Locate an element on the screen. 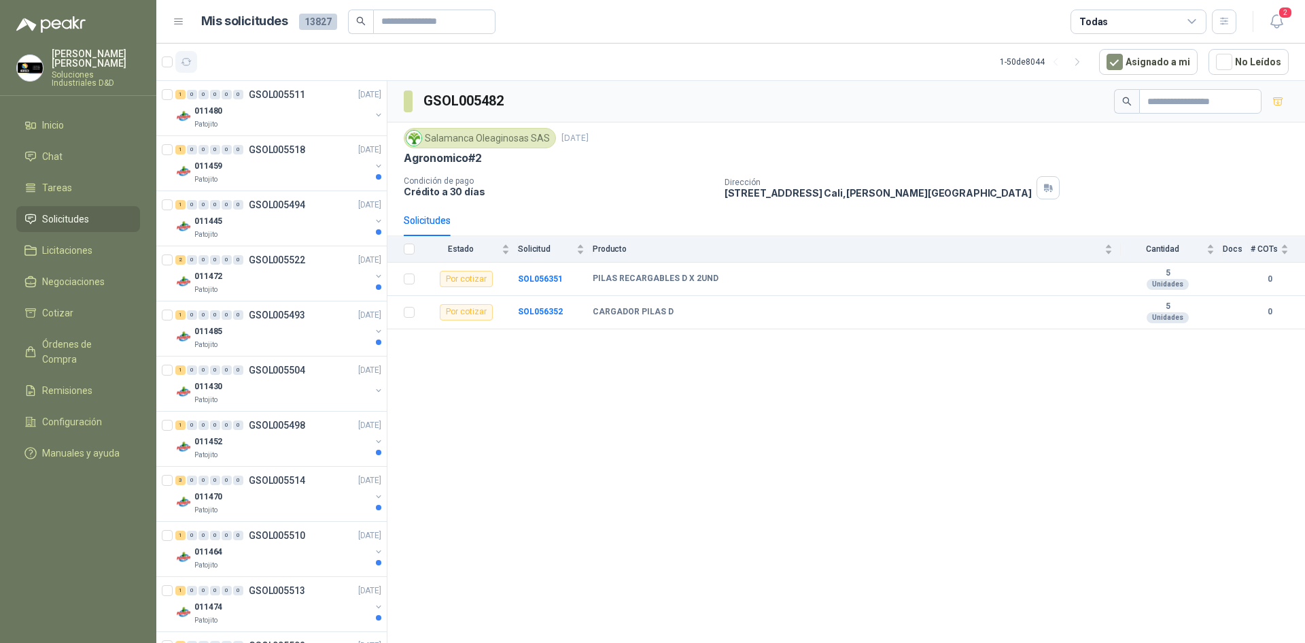 The image size is (1305, 643). p: GSOL005514 is located at coordinates (277, 480).